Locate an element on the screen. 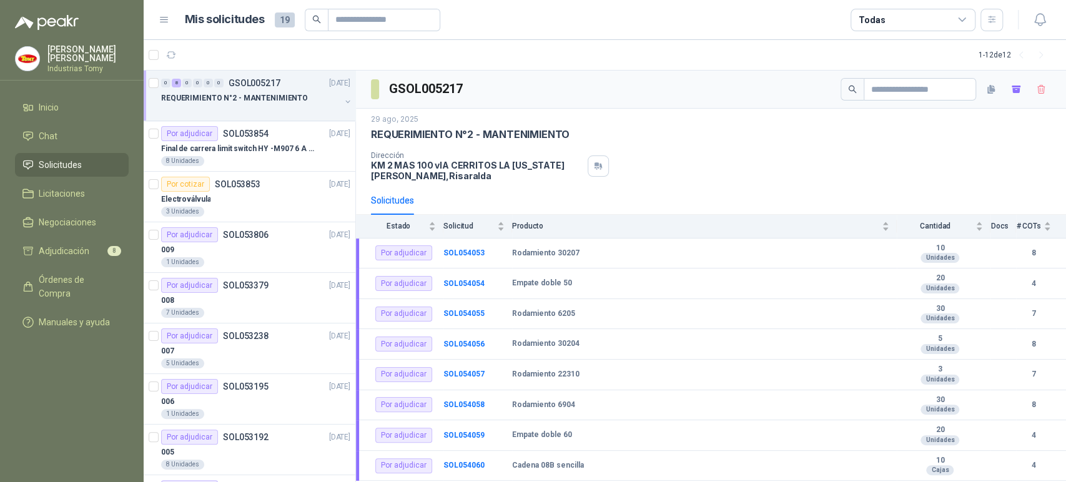 The image size is (1066, 482). p: SOL053238 is located at coordinates (246, 336).